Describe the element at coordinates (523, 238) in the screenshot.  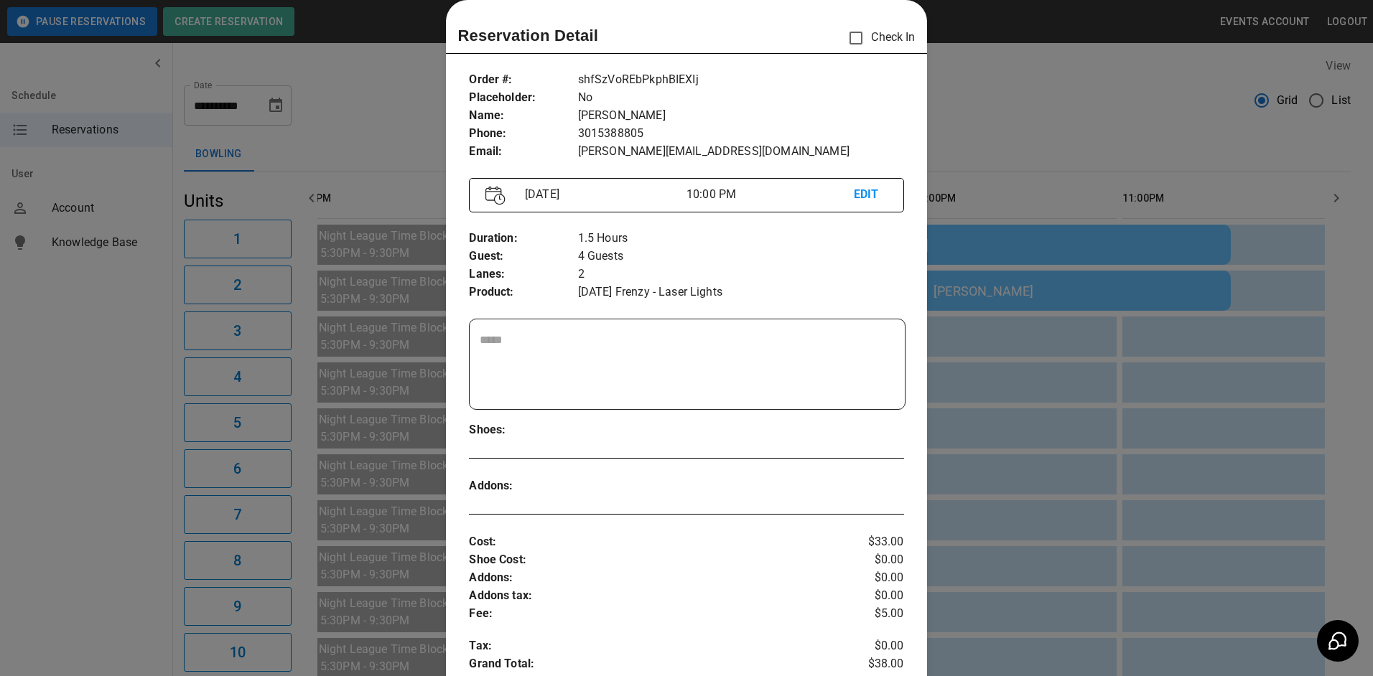
I see `p: Duration :` at that location.